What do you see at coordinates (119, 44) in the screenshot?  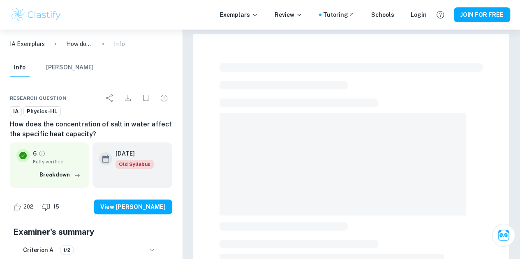 I see `p: Info` at bounding box center [119, 44].